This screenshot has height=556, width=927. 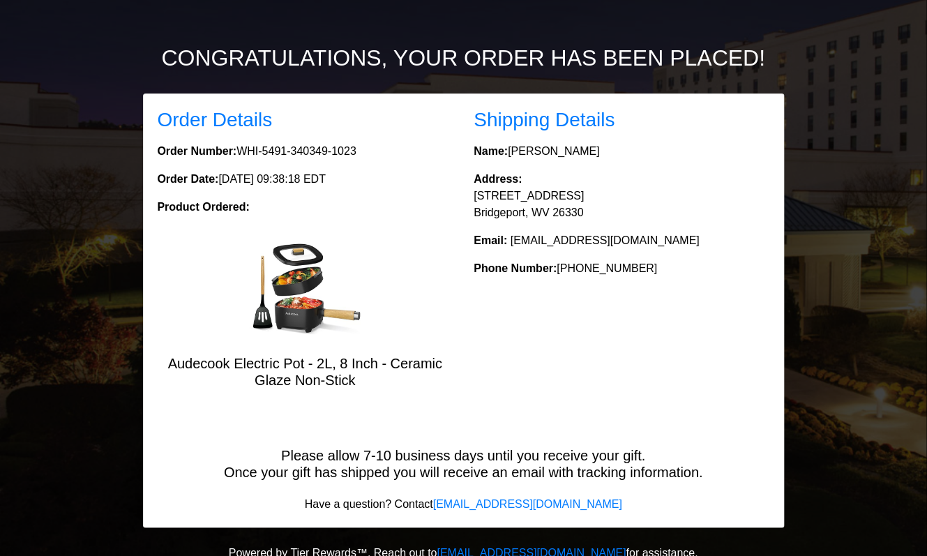 I want to click on strong: Order Date:, so click(x=188, y=179).